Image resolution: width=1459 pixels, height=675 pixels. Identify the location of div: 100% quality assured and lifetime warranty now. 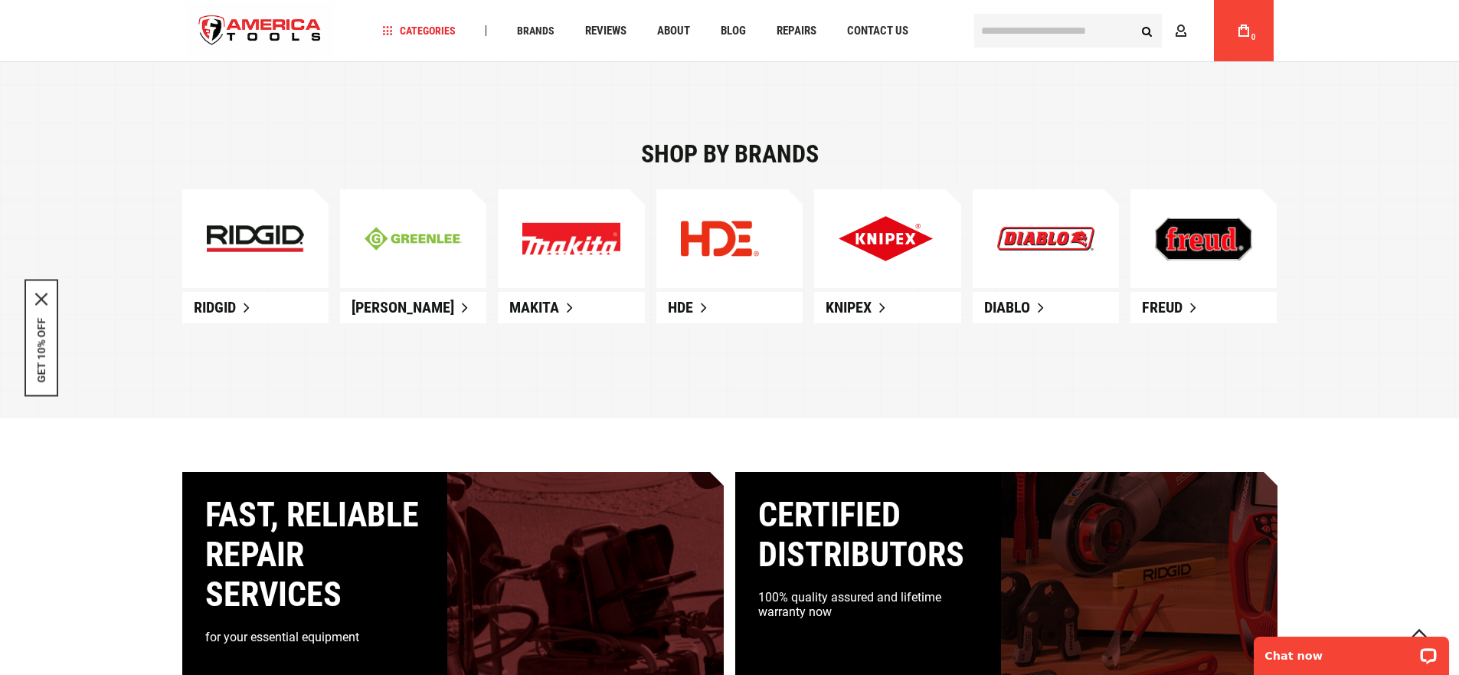
(868, 604).